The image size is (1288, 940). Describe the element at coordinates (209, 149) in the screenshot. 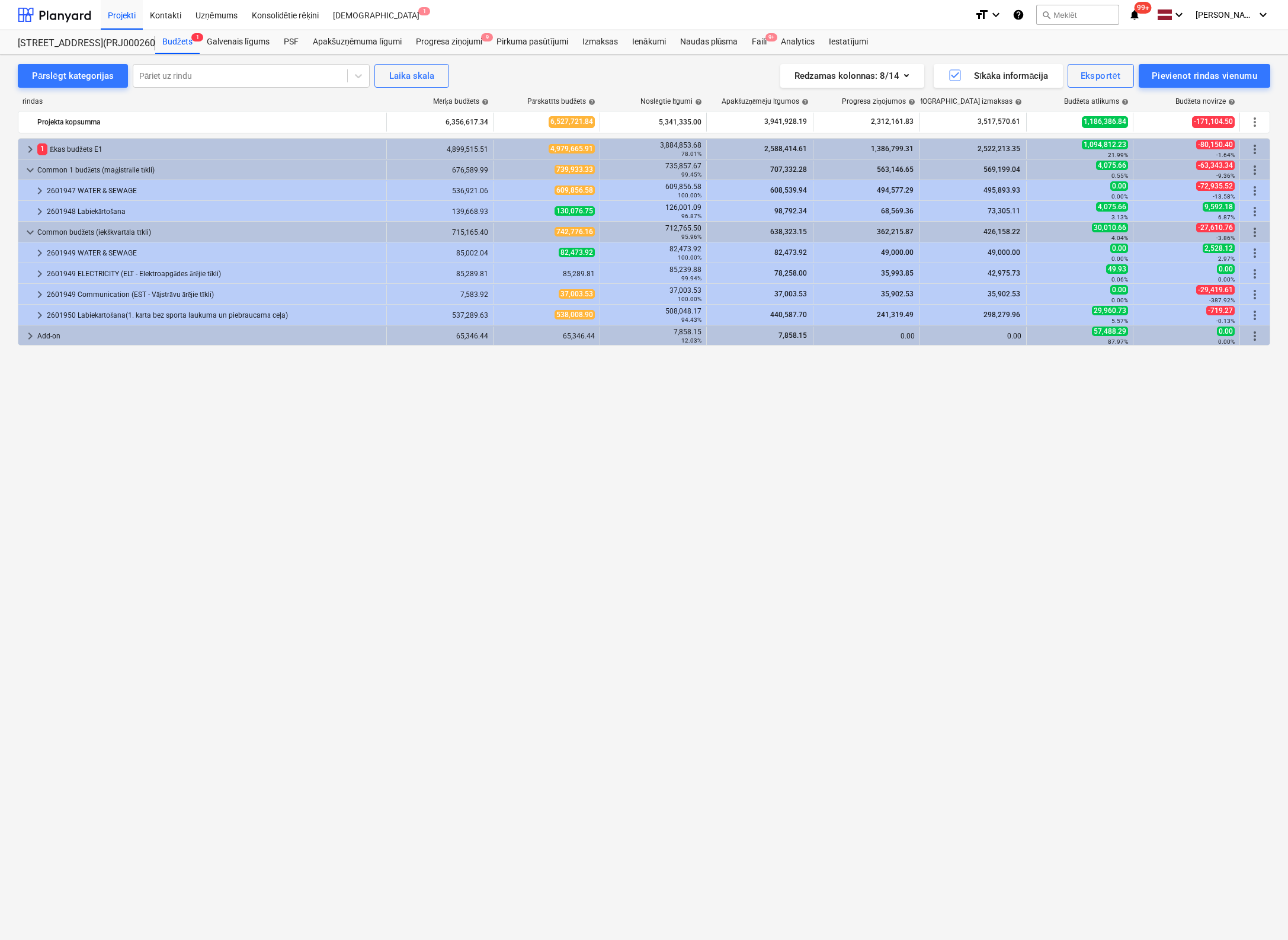

I see `div: Ēkas budžets E1` at that location.